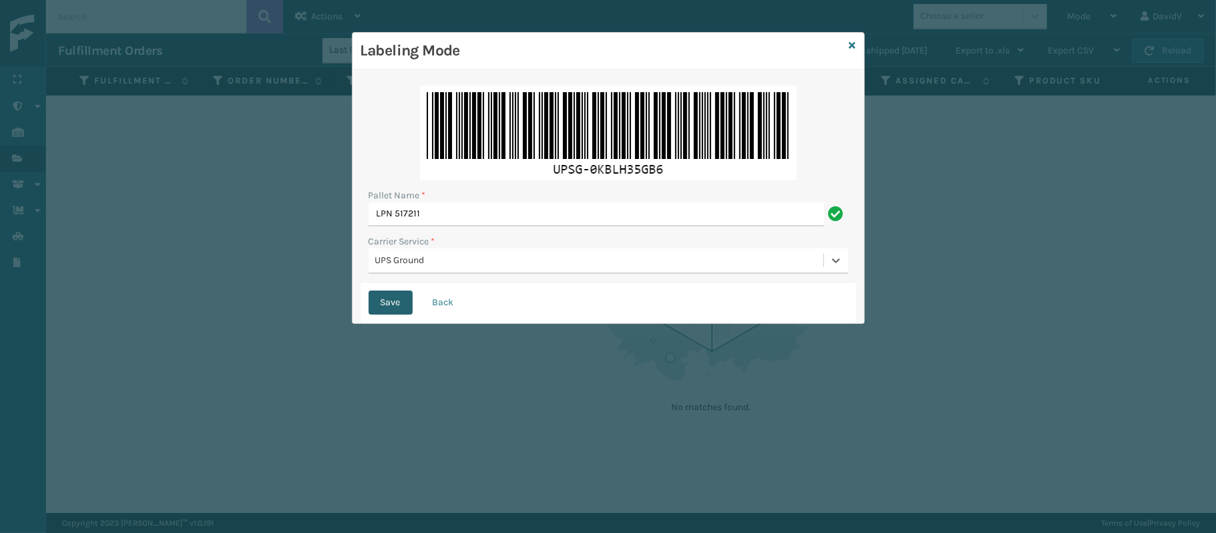 The height and width of the screenshot is (533, 1216). What do you see at coordinates (397, 195) in the screenshot?
I see `label: Pallet Name` at bounding box center [397, 195].